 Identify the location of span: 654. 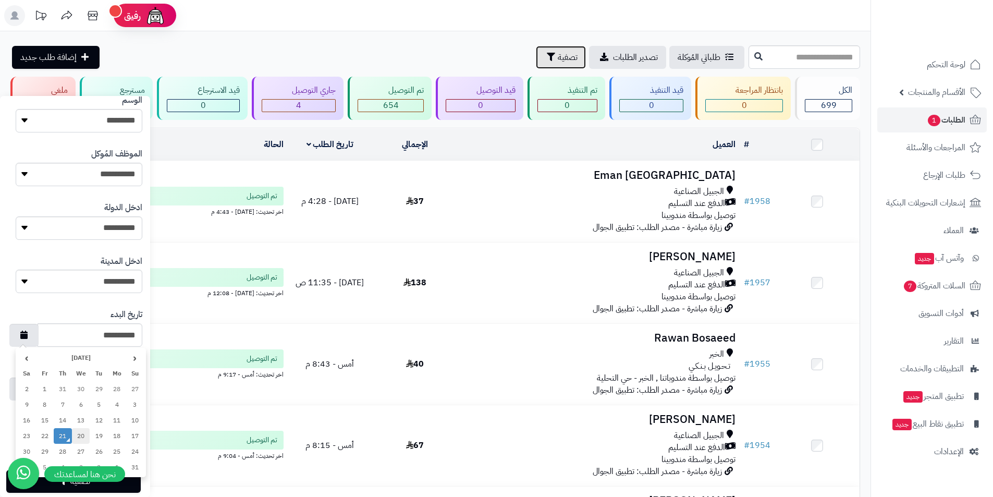
(391, 105).